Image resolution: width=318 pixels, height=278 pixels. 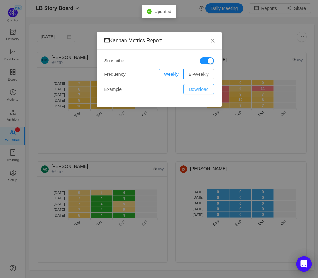 I want to click on button: Download, so click(x=198, y=89).